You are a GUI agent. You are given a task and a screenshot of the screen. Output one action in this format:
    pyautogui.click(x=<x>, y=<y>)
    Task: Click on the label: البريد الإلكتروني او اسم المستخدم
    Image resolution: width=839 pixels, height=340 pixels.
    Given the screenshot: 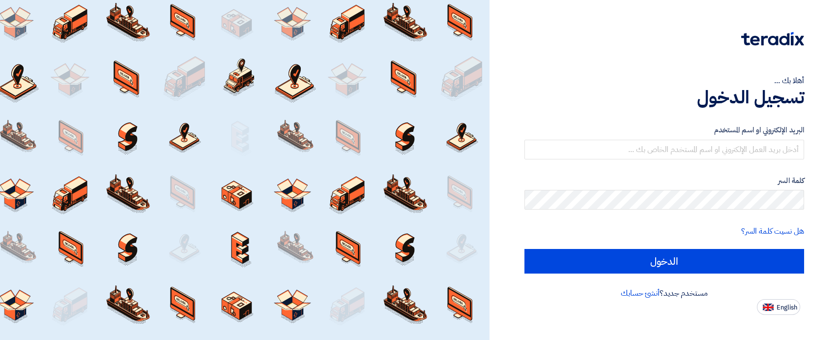 What is the action you would take?
    pyautogui.click(x=664, y=130)
    